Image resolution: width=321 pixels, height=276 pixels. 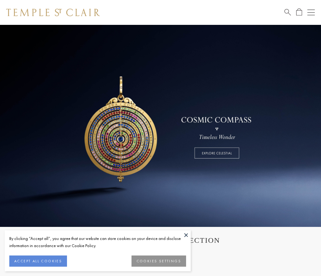 What do you see at coordinates (159, 261) in the screenshot?
I see `button: COOKIES SETTINGS` at bounding box center [159, 261].